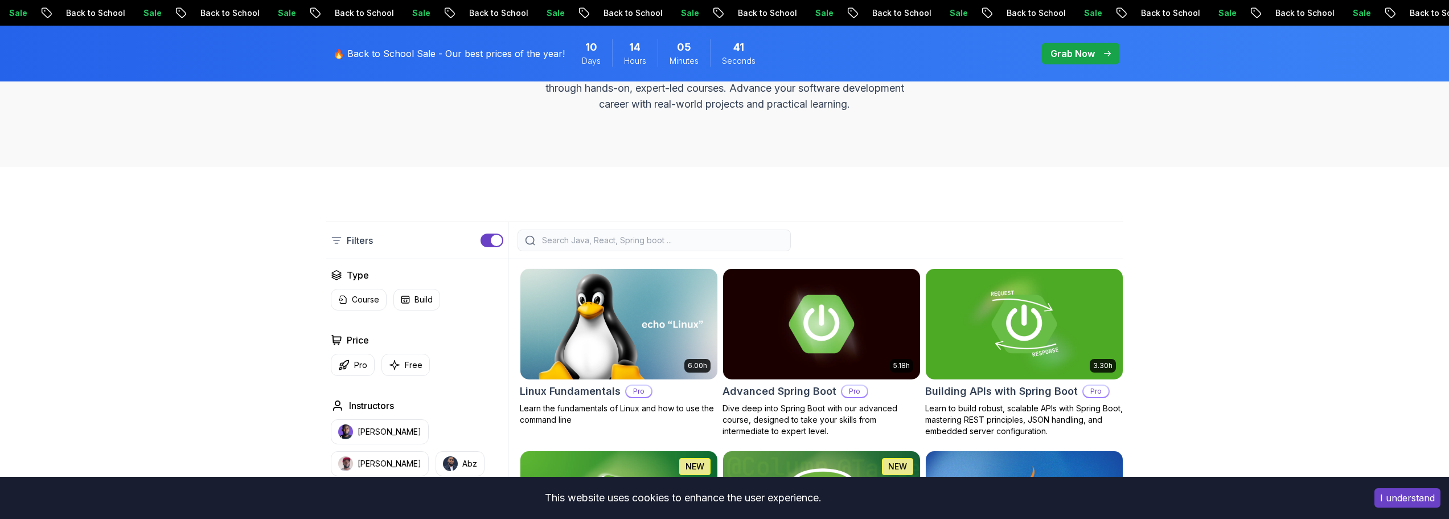 The image size is (1449, 519). I want to click on p: Learn the fundamentals of Linux and how to use the command line, so click(619, 414).